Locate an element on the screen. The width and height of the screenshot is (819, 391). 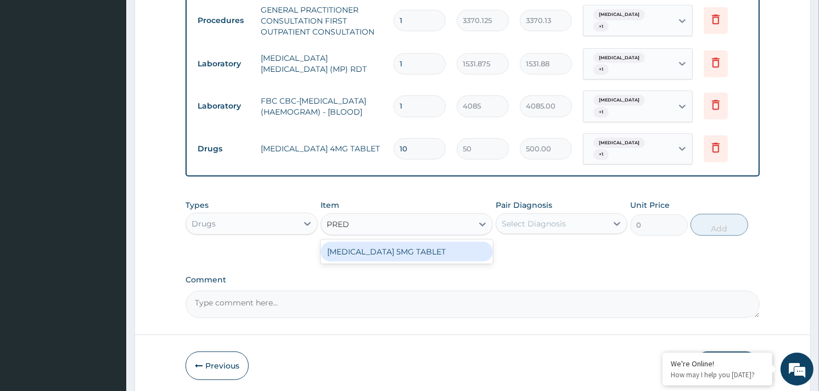
span: We're online! is located at coordinates (108, 178).